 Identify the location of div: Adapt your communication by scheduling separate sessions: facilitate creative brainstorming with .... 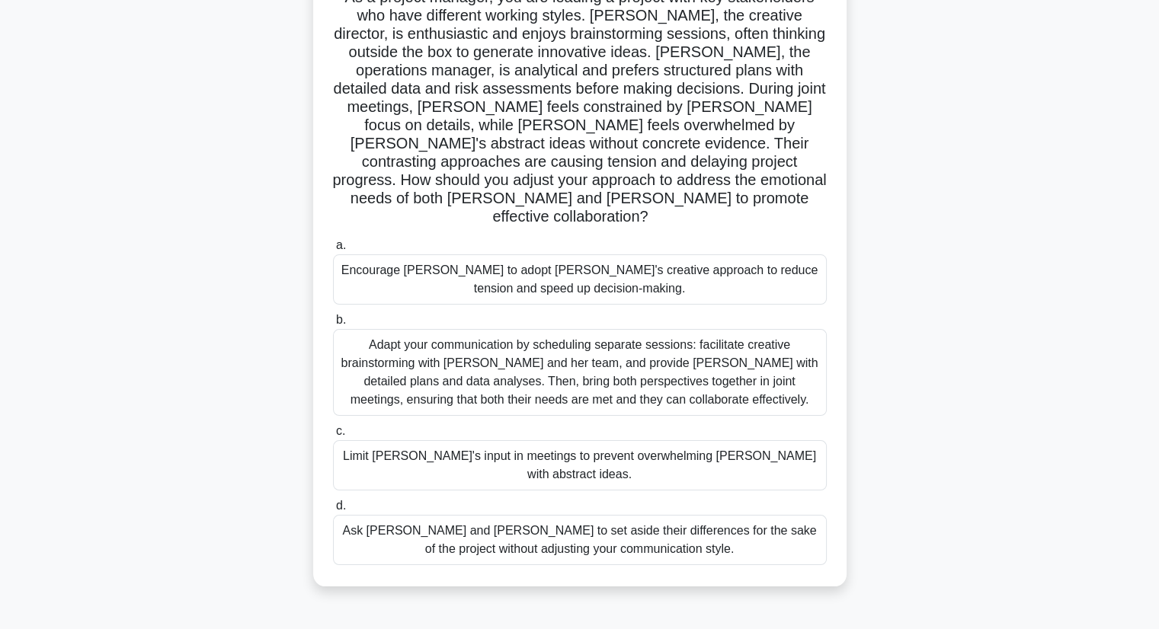
(580, 373).